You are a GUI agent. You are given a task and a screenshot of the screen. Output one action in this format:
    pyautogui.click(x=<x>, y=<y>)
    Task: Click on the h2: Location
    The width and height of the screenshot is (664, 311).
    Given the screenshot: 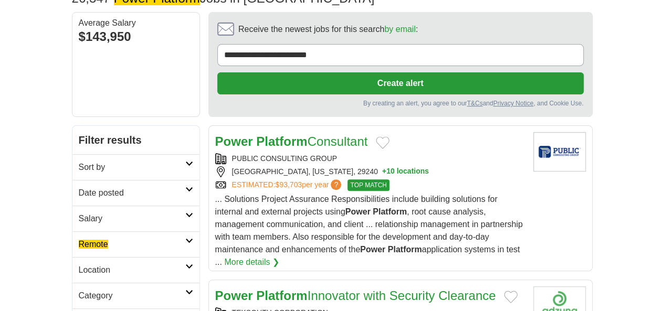 What is the action you would take?
    pyautogui.click(x=132, y=270)
    